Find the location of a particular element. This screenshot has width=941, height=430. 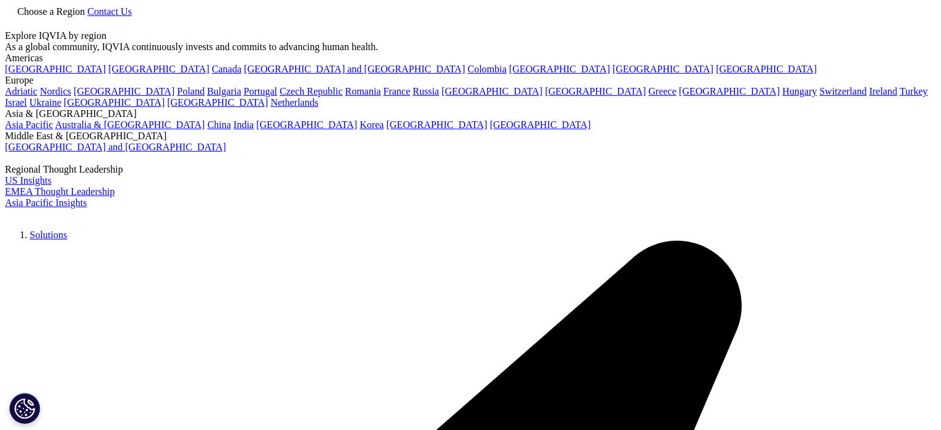

div: Regional Thought Leadership is located at coordinates (470, 170).